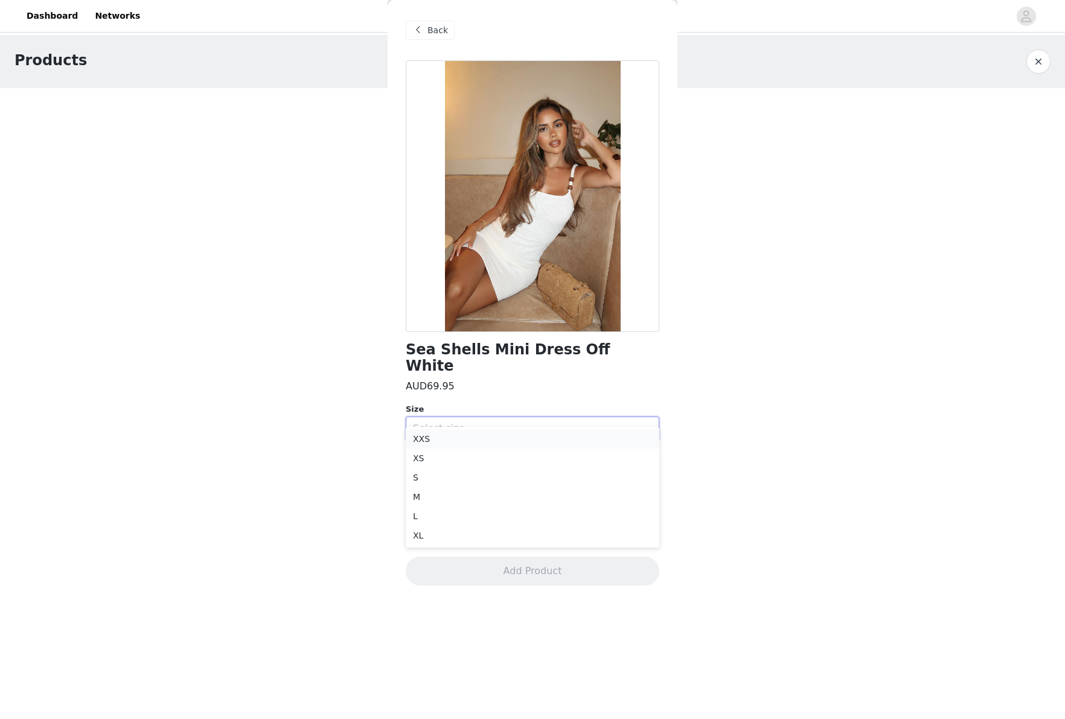  What do you see at coordinates (526, 429) in the screenshot?
I see `div: Select size` at bounding box center [526, 429].